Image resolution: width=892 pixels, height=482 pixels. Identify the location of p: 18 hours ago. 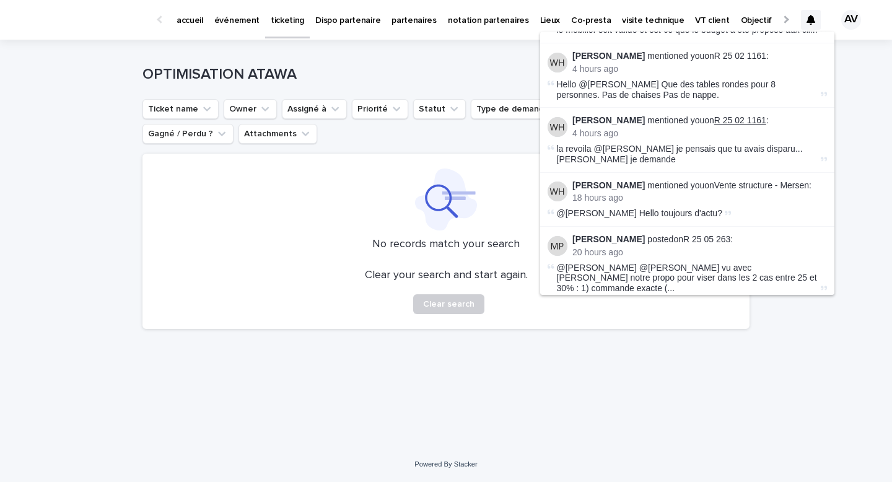
(699, 198).